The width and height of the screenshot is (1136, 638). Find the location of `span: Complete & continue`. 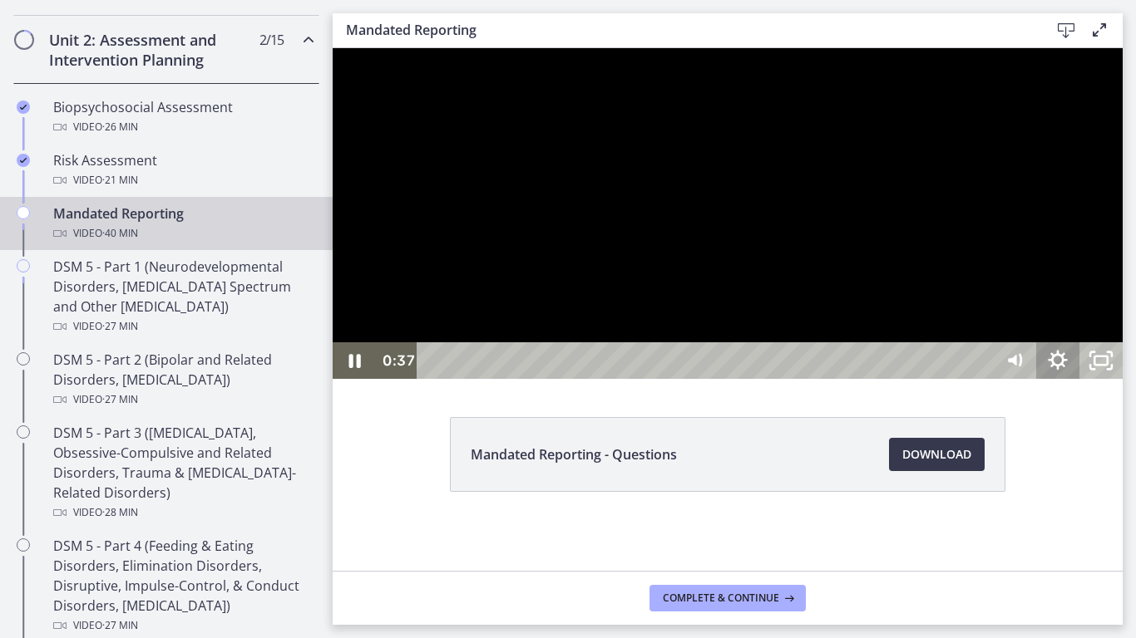

span: Complete & continue is located at coordinates (721, 599).